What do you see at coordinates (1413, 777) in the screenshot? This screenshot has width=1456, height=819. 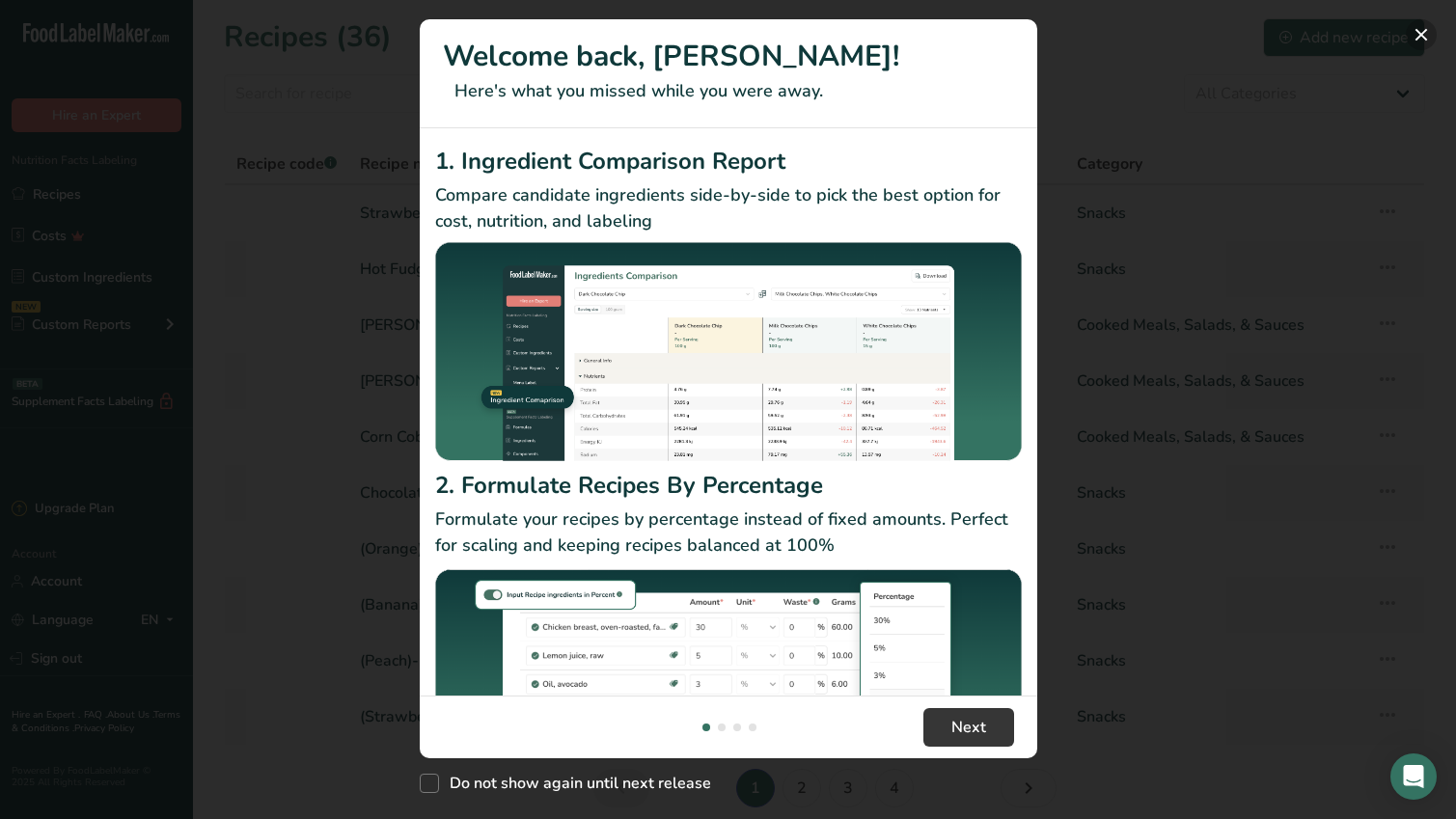 I see `div: Open Intercom Messenger` at bounding box center [1413, 777].